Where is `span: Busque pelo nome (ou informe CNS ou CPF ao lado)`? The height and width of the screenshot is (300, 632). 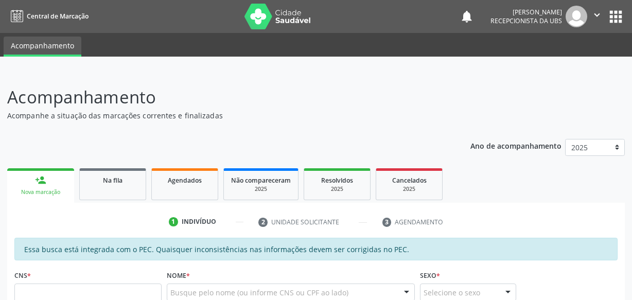 span: Busque pelo nome (ou informe CNS ou CPF ao lado) is located at coordinates (259, 292).